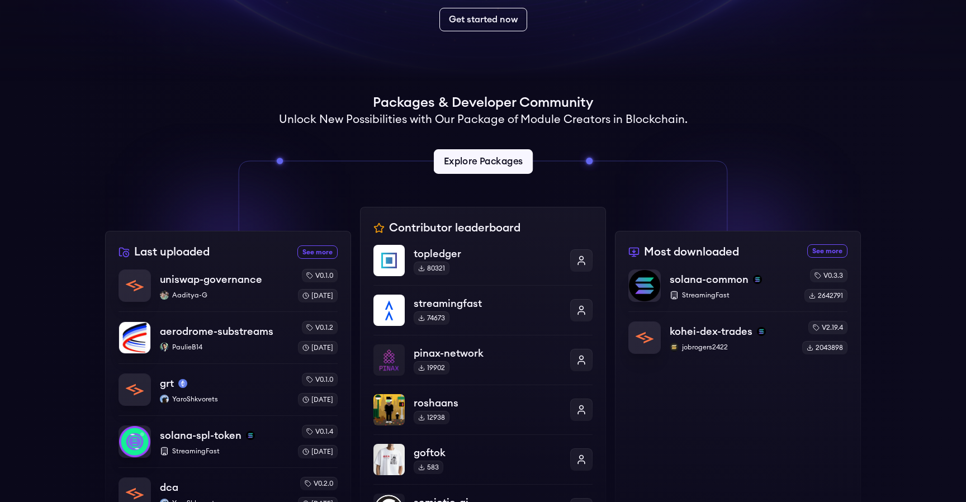  Describe the element at coordinates (216, 331) in the screenshot. I see `p: aerodrome-substreams` at that location.